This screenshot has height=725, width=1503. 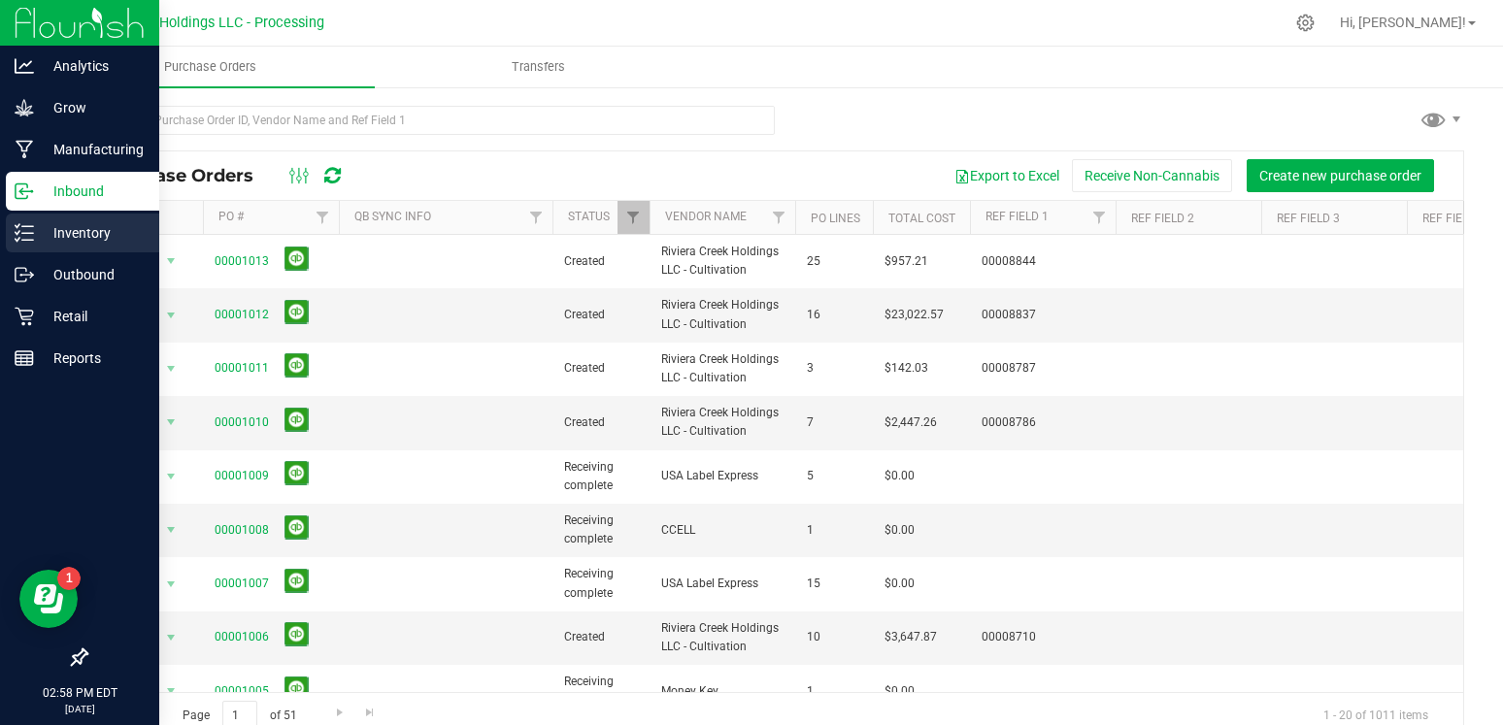 I want to click on span: Riviera Creek Holdings LLC - Processing, so click(x=198, y=22).